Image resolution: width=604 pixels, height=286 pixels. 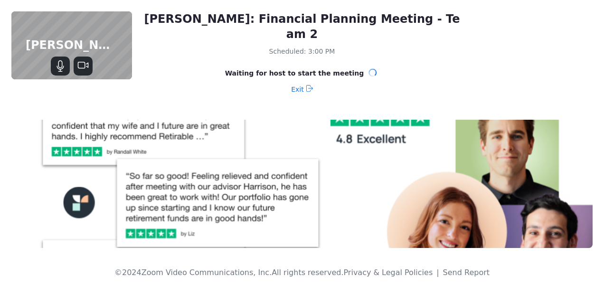 I want to click on button: Send Report, so click(x=466, y=273).